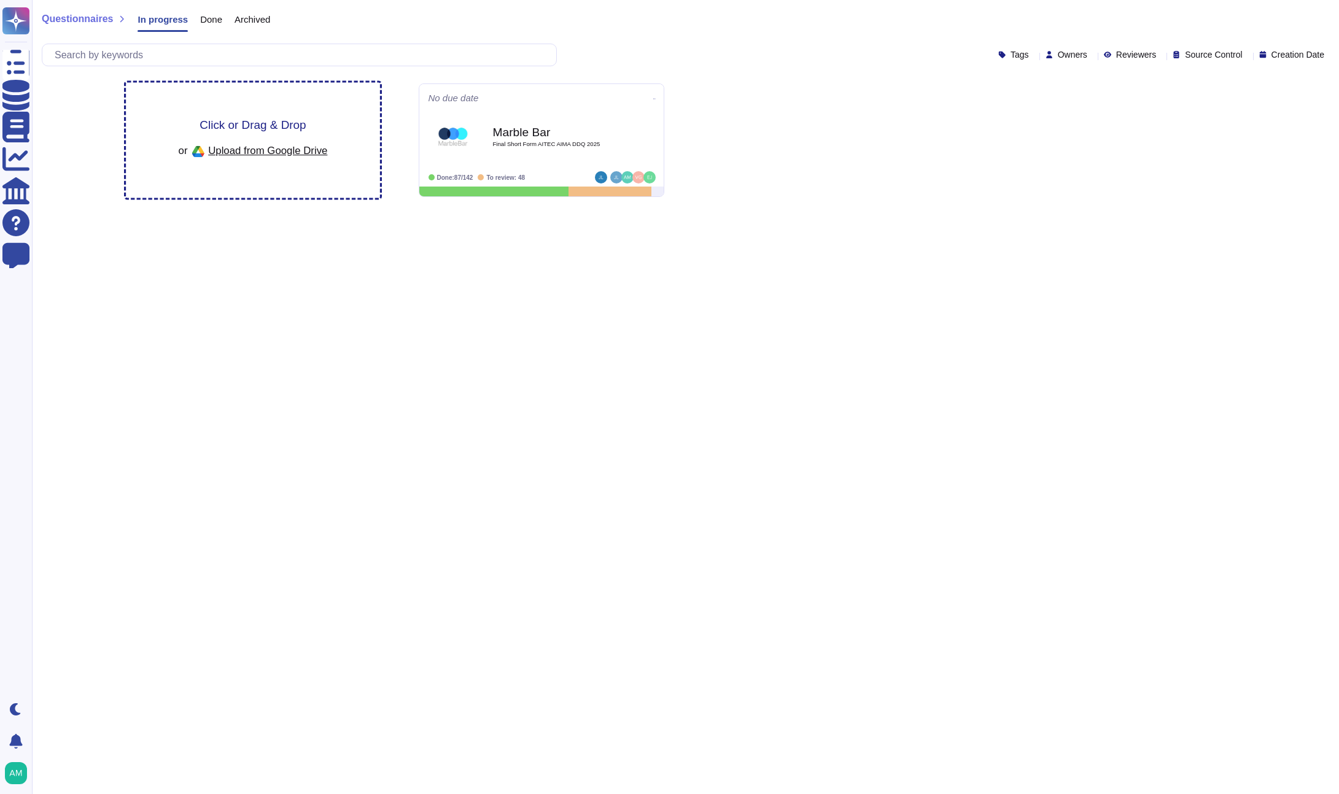  Describe the element at coordinates (505, 177) in the screenshot. I see `span: To review: 48` at that location.